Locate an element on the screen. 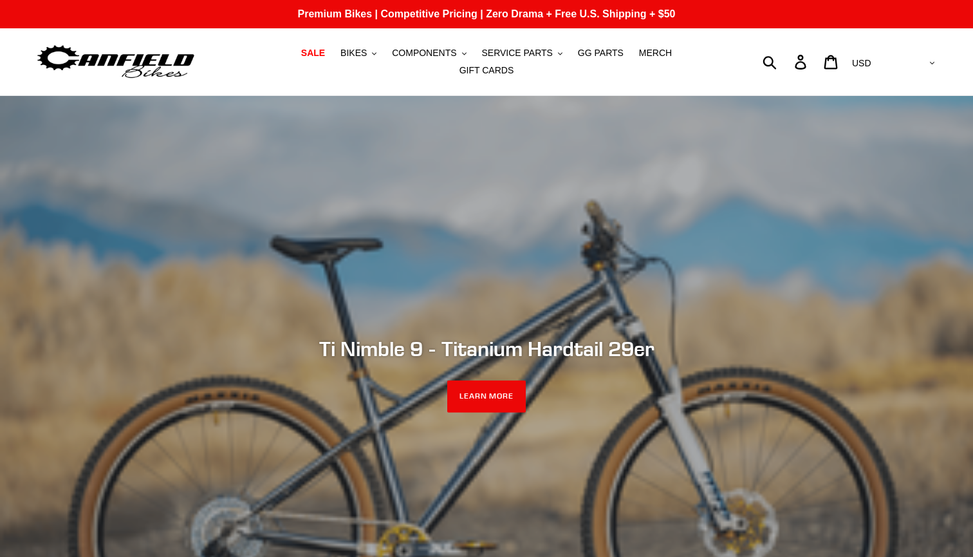 The height and width of the screenshot is (557, 973). span: SALE is located at coordinates (313, 53).